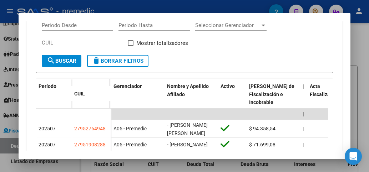 The width and height of the screenshot is (369, 172). I want to click on span: Nombre y Apellido Afiliado, so click(188, 90).